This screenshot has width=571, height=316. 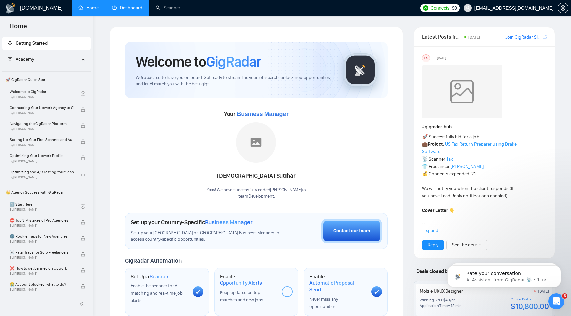 I want to click on h1: Welcome to, so click(x=198, y=62).